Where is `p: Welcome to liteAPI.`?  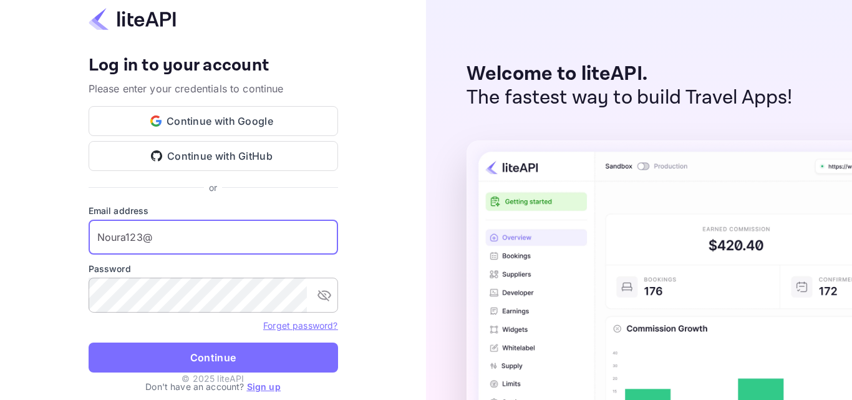
p: Welcome to liteAPI. is located at coordinates (630, 74).